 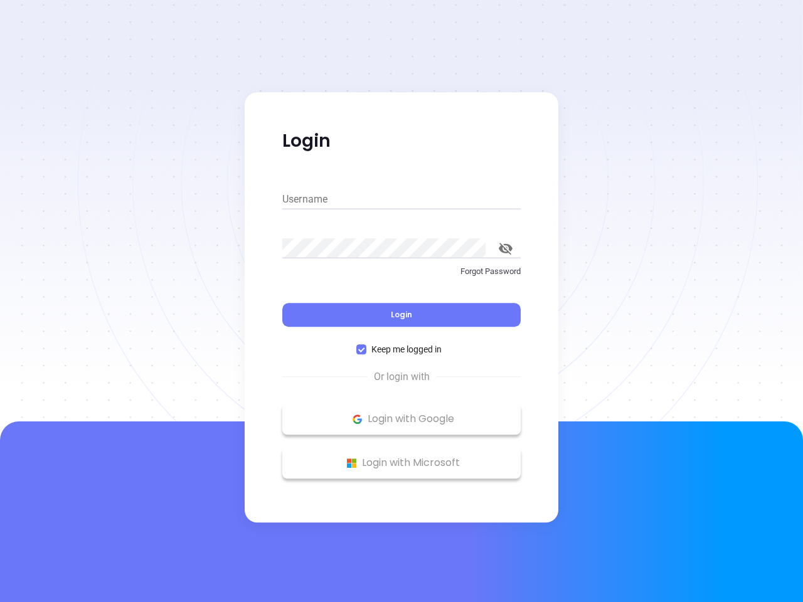 I want to click on p: Login with Microsoft, so click(x=401, y=463).